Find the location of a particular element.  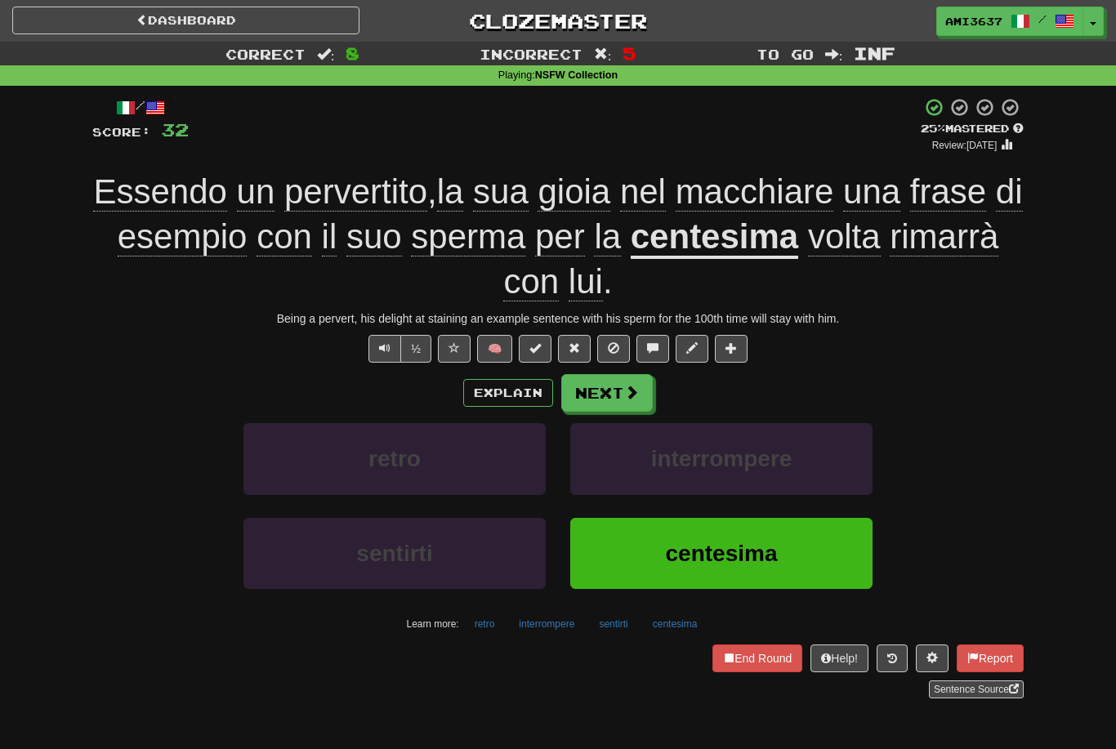

span: retro is located at coordinates (395, 458).